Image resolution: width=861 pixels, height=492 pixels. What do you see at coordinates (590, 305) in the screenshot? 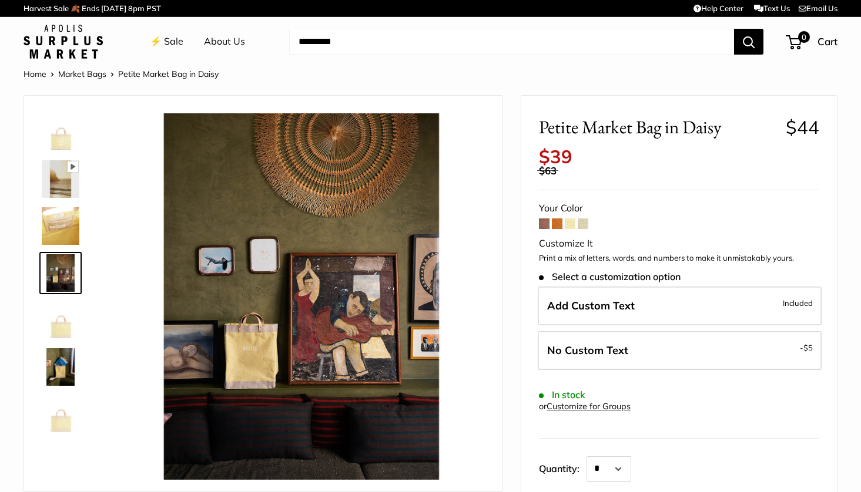
I see `span: Add Custom Text` at bounding box center [590, 305].